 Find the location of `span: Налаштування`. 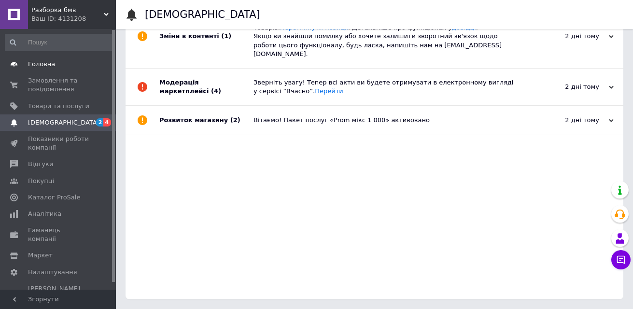

span: Налаштування is located at coordinates (53, 272).